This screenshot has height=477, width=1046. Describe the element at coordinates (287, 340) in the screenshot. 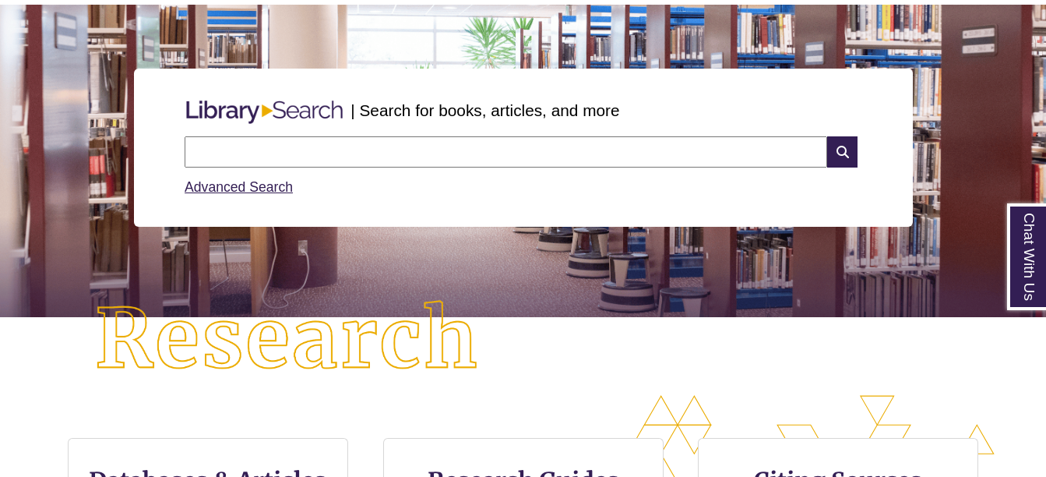

I see `img: Research` at that location.